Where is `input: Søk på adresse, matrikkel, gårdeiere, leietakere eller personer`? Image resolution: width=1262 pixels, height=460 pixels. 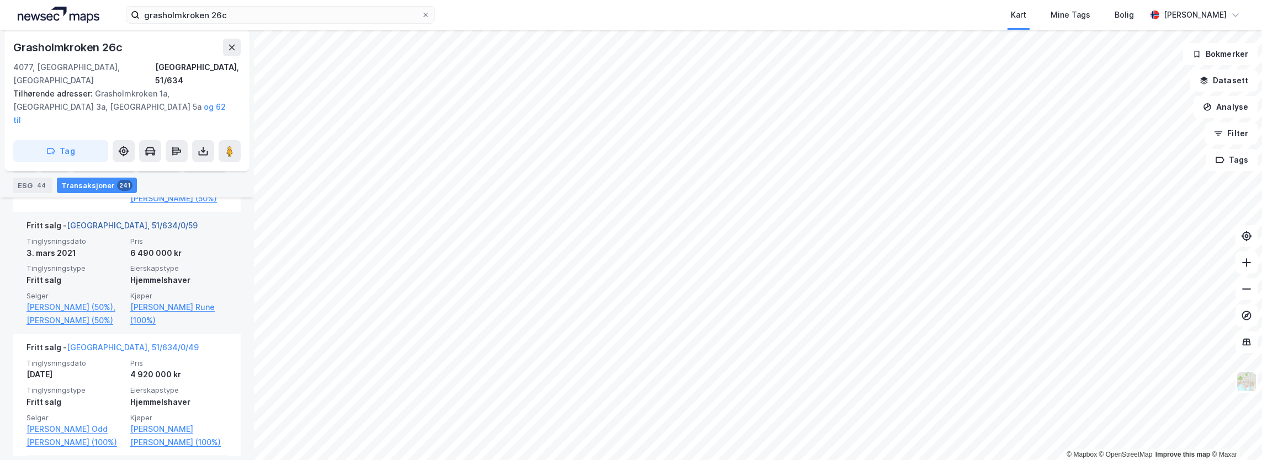
input: Søk på adresse, matrikkel, gårdeiere, leietakere eller personer is located at coordinates (280, 15).